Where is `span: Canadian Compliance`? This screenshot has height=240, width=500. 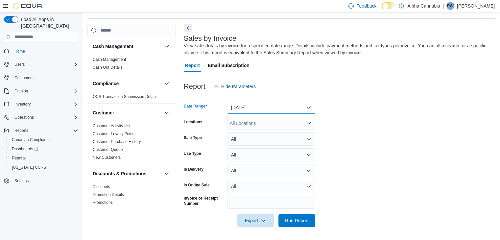
span: Canadian Compliance is located at coordinates (31, 140).